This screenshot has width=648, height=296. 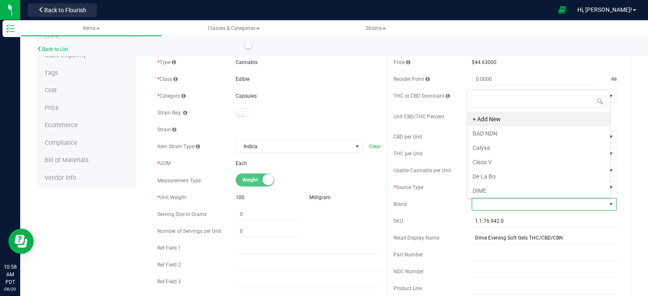 I want to click on span: Ref Field 1, so click(x=169, y=248).